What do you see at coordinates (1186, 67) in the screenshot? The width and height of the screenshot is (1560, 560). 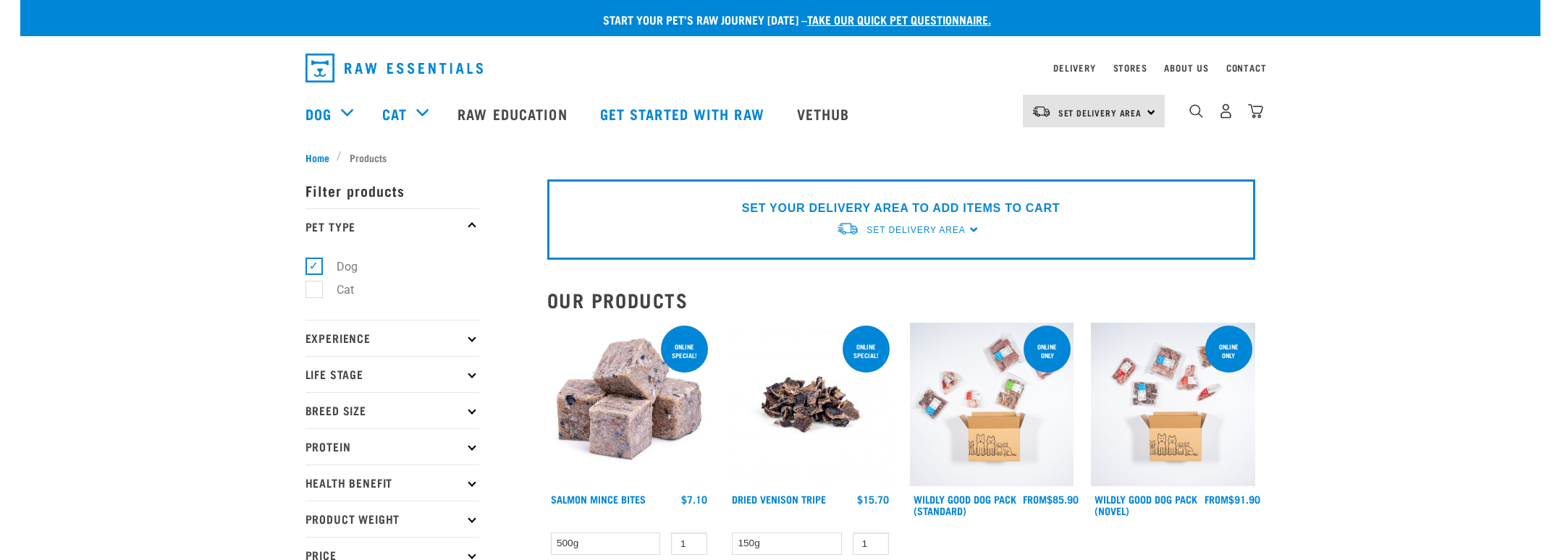 I see `a: About Us` at bounding box center [1186, 67].